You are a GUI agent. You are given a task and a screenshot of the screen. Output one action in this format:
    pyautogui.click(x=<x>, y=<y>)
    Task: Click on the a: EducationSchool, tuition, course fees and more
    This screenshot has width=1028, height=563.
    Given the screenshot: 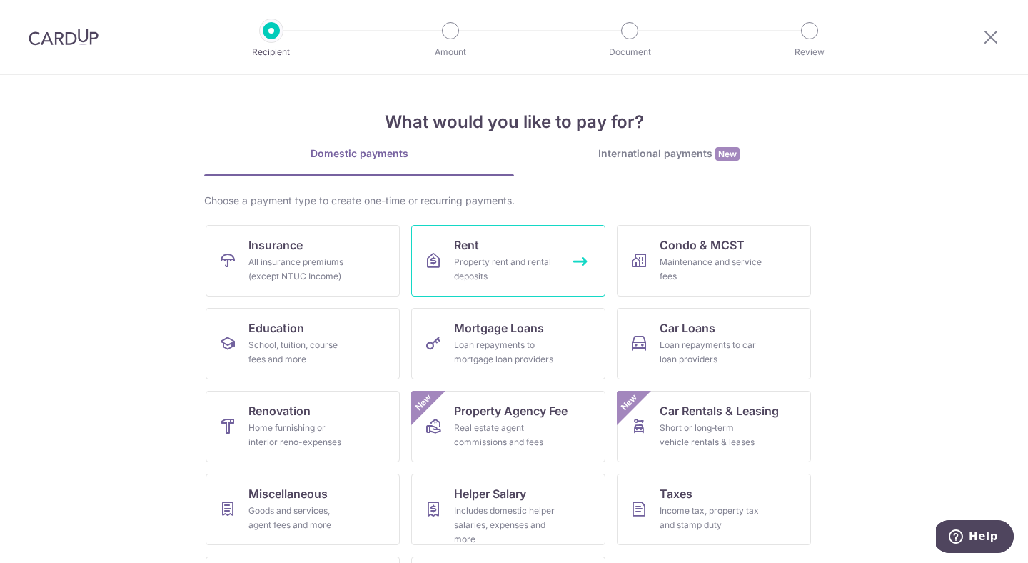 What is the action you would take?
    pyautogui.click(x=303, y=343)
    